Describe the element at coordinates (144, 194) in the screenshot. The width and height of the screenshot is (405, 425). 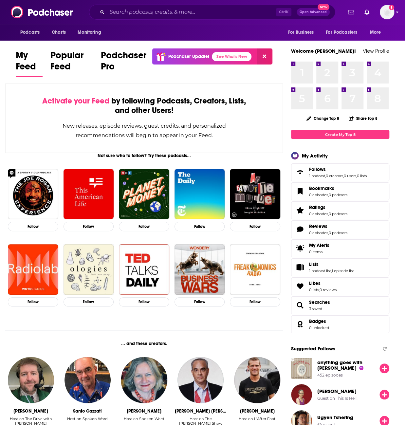
I see `img: Planet Money` at that location.